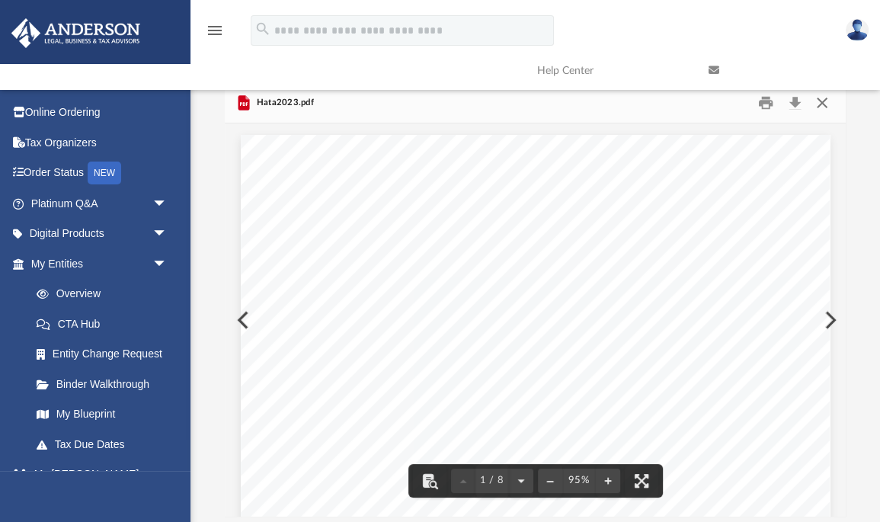 This screenshot has height=522, width=880. Describe the element at coordinates (101, 173) in the screenshot. I see `a: Order StatusNEW` at that location.